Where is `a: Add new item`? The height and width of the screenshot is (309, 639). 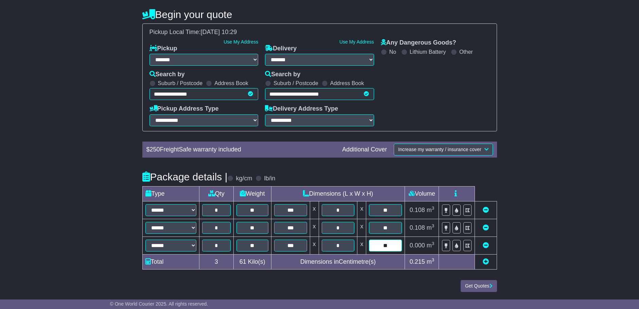
a: Add new item is located at coordinates (486, 261).